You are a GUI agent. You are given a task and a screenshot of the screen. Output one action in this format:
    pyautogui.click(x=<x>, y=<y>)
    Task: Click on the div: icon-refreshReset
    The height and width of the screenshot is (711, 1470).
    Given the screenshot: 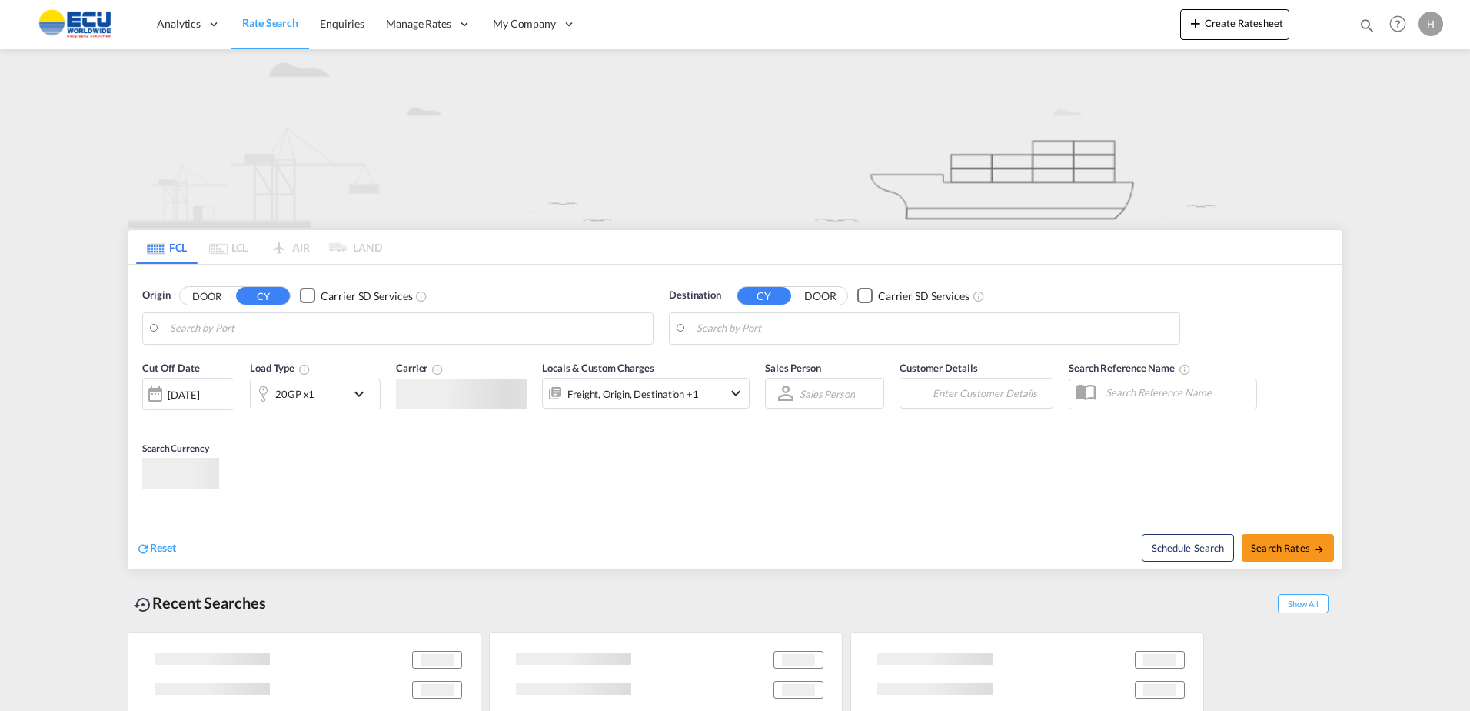 What is the action you would take?
    pyautogui.click(x=156, y=548)
    